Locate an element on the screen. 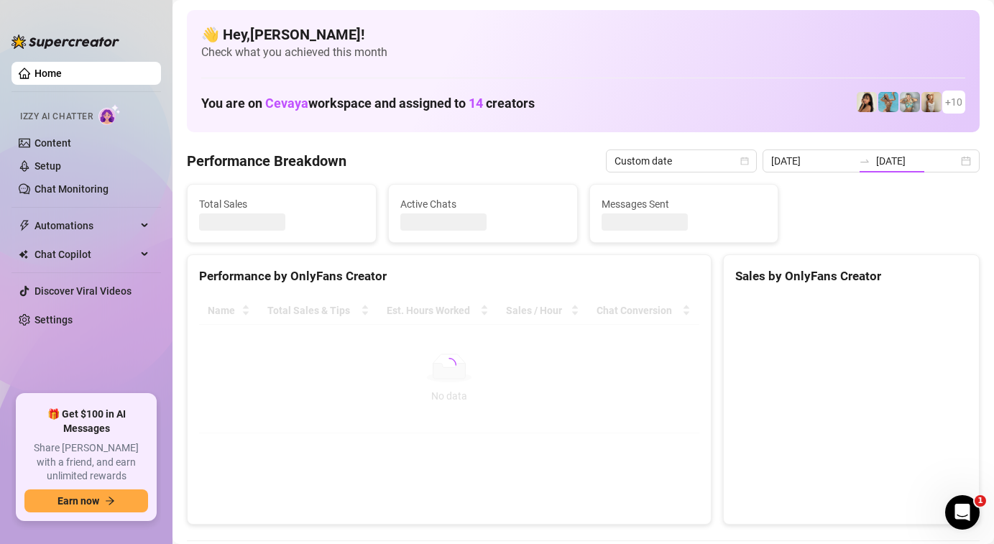 The image size is (994, 544). a: Discover Viral Videos is located at coordinates (83, 291).